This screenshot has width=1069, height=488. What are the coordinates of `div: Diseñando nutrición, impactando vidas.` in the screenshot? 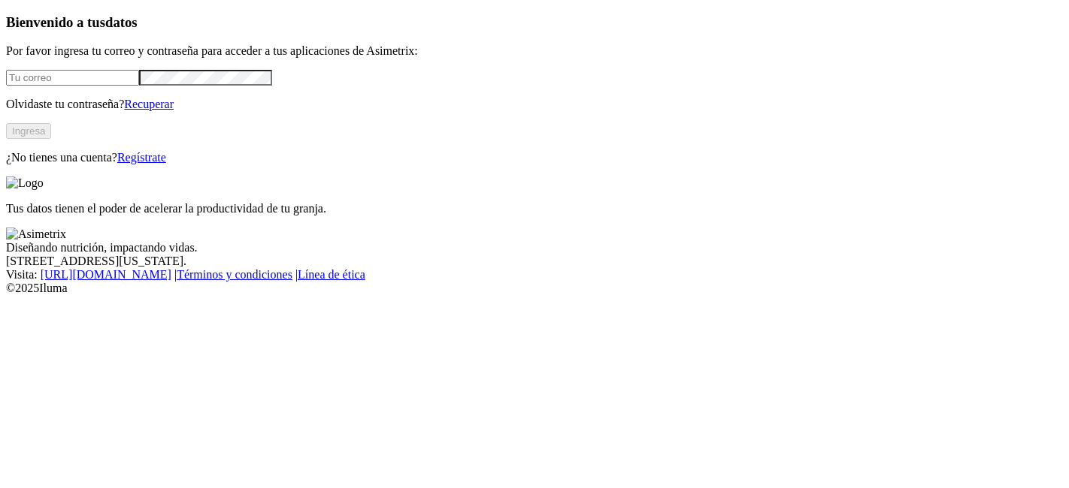 It's located at (534, 248).